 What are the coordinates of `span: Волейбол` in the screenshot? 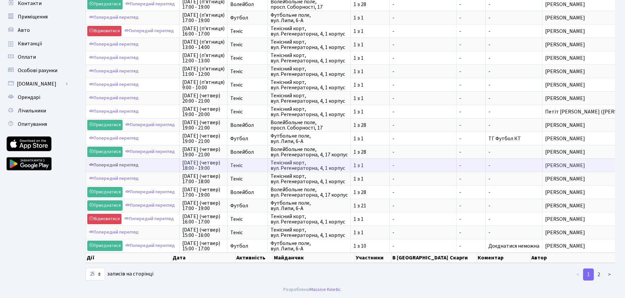 It's located at (247, 4).